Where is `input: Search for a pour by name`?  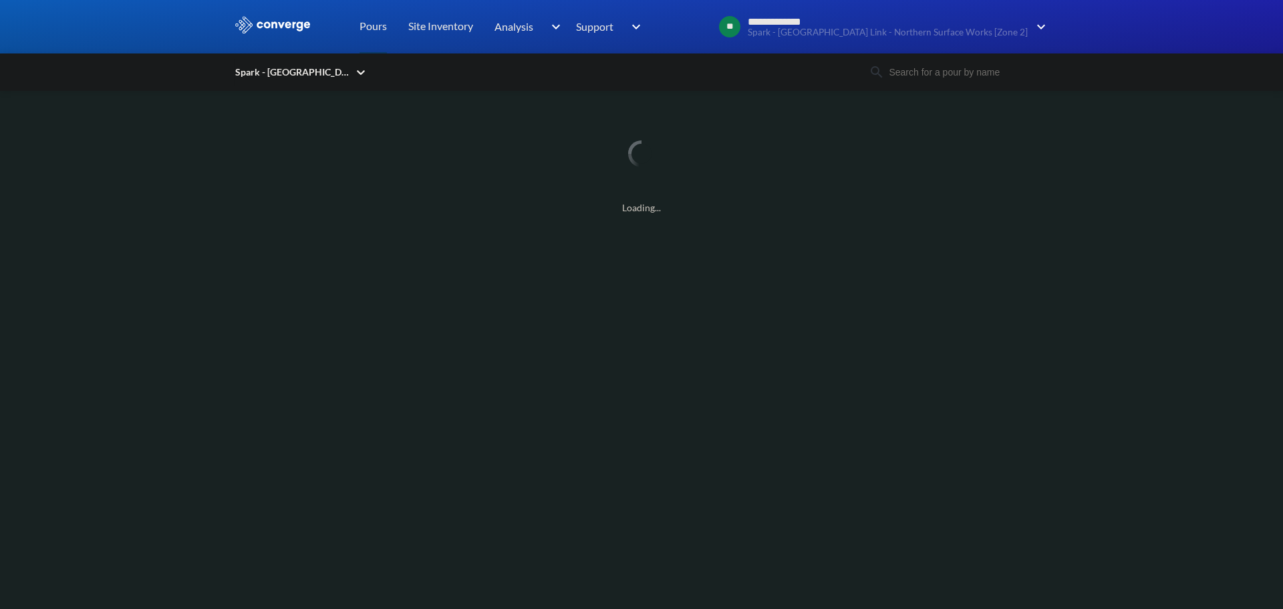
input: Search for a pour by name is located at coordinates (966, 72).